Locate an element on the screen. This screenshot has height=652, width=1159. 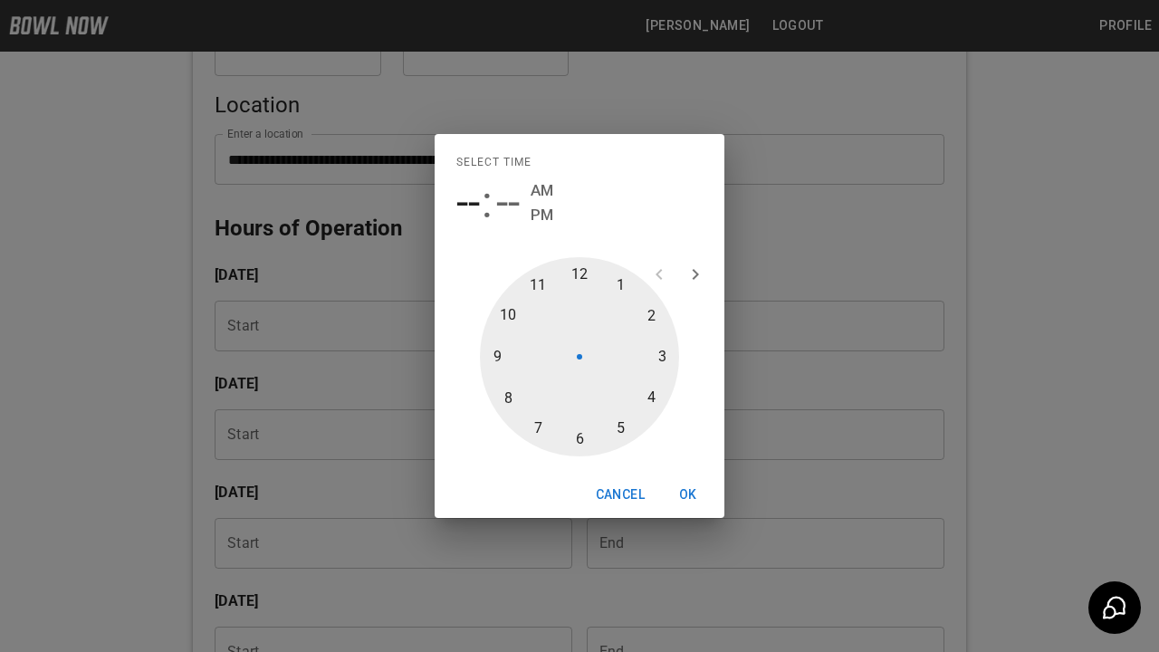
span: Select time is located at coordinates (493, 163).